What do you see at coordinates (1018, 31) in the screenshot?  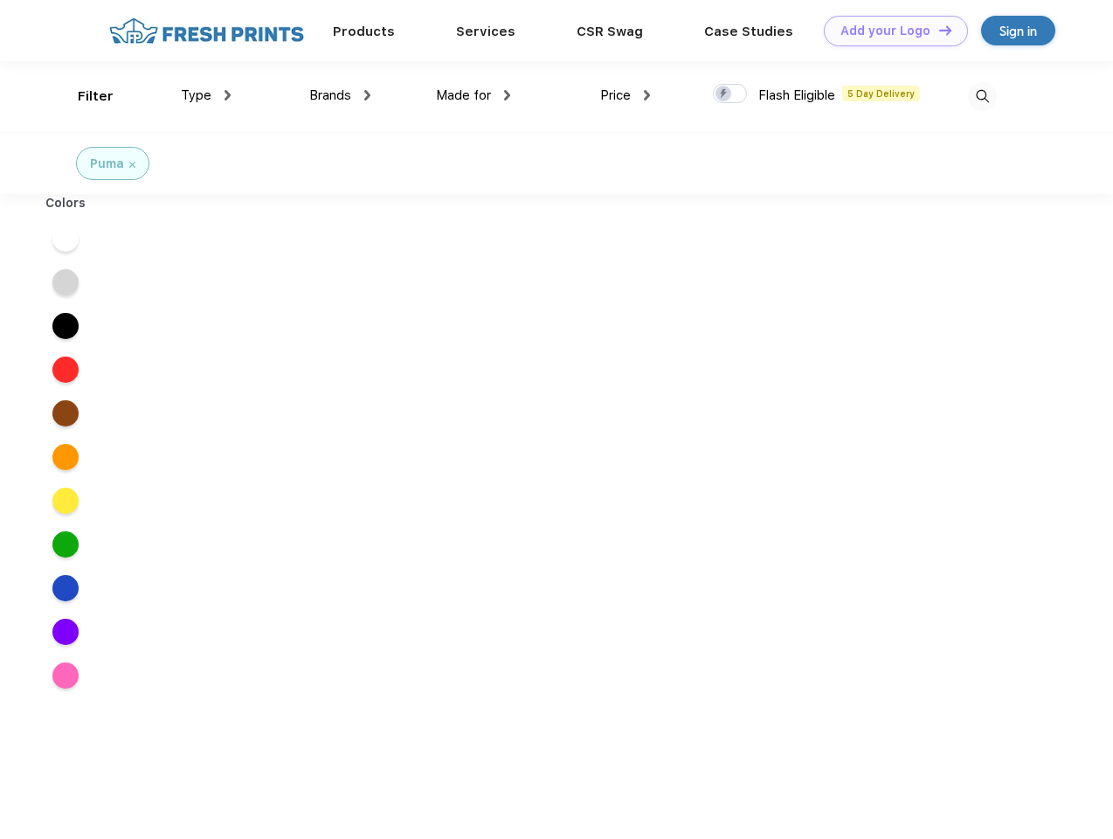 I see `div: Sign in` at bounding box center [1018, 31].